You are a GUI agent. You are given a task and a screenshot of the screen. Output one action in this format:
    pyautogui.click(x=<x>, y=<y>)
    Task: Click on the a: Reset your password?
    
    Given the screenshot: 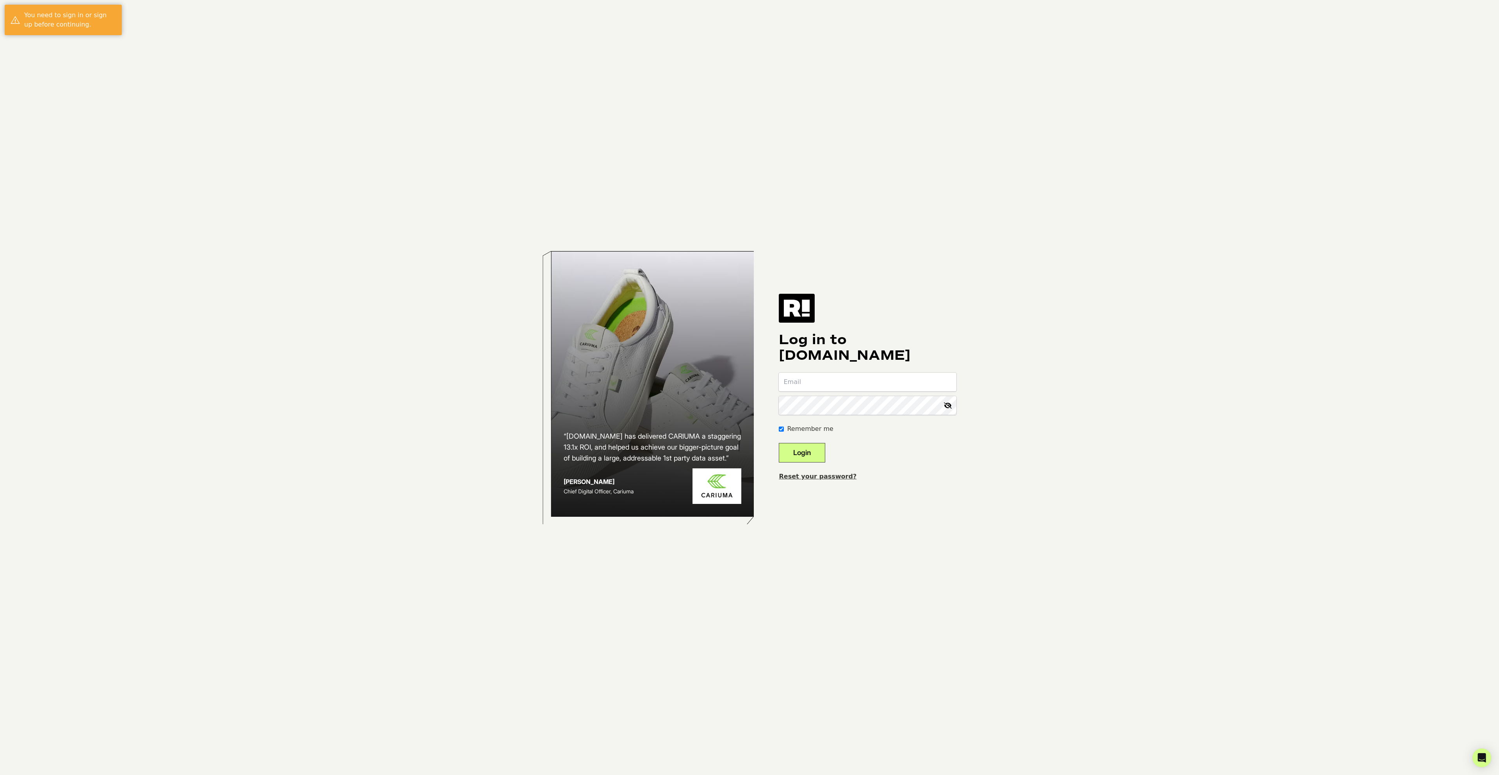 What is the action you would take?
    pyautogui.click(x=818, y=476)
    